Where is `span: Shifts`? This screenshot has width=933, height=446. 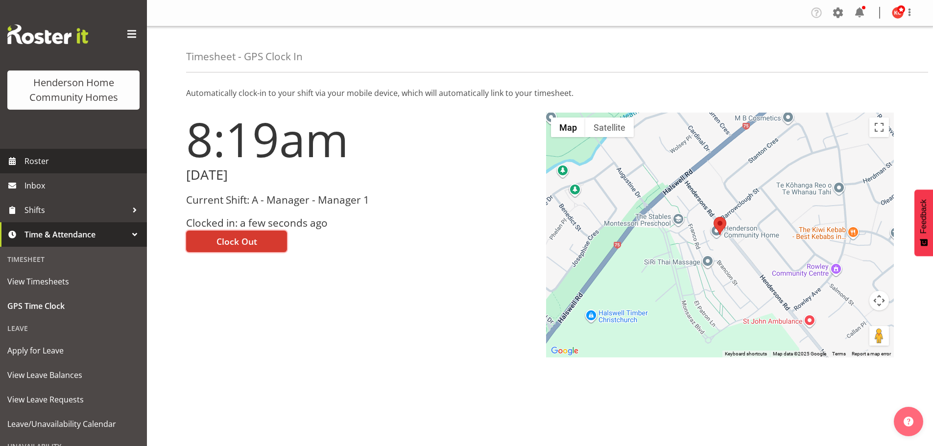
span: Shifts is located at coordinates (76, 210).